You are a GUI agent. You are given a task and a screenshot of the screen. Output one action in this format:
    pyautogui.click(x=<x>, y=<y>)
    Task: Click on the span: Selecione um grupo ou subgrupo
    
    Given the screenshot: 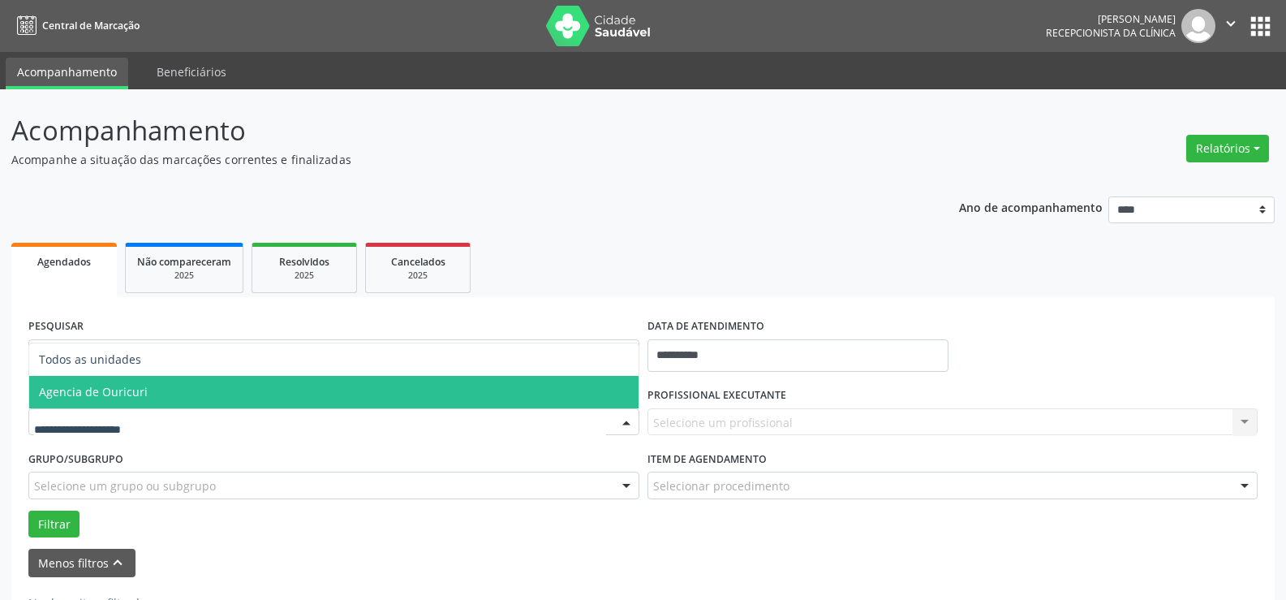 What is the action you would take?
    pyautogui.click(x=125, y=485)
    